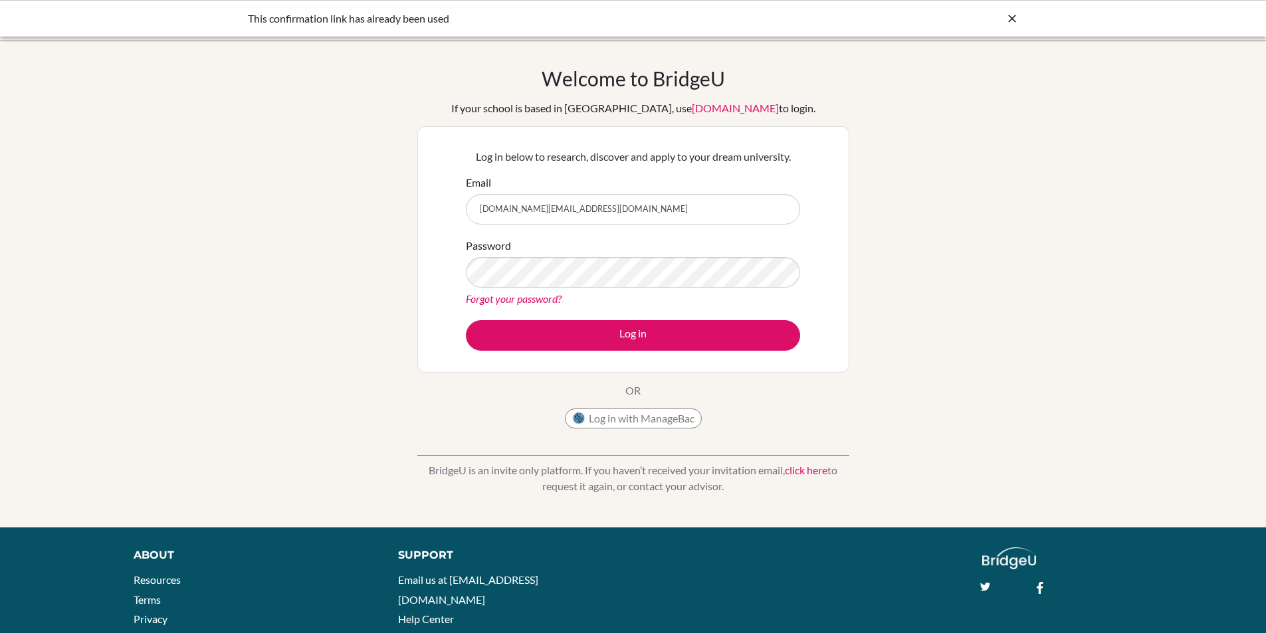 Image resolution: width=1266 pixels, height=633 pixels. What do you see at coordinates (251, 556) in the screenshot?
I see `div: About` at bounding box center [251, 556].